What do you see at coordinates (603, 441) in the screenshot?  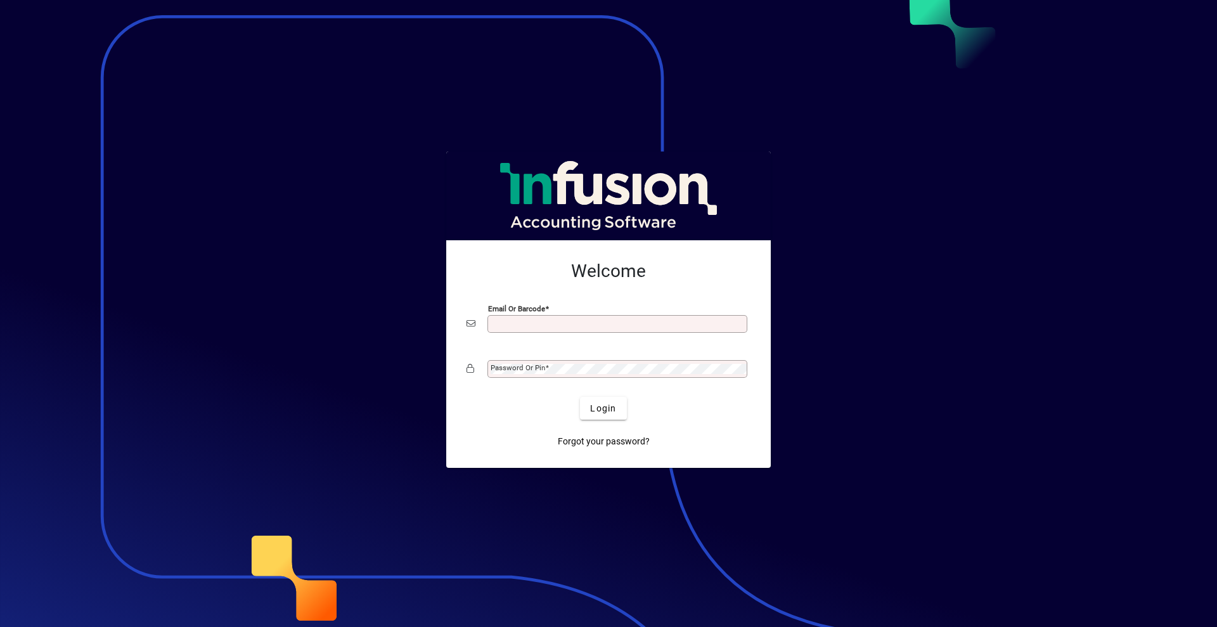 I see `span: Forgot your password?` at bounding box center [603, 441].